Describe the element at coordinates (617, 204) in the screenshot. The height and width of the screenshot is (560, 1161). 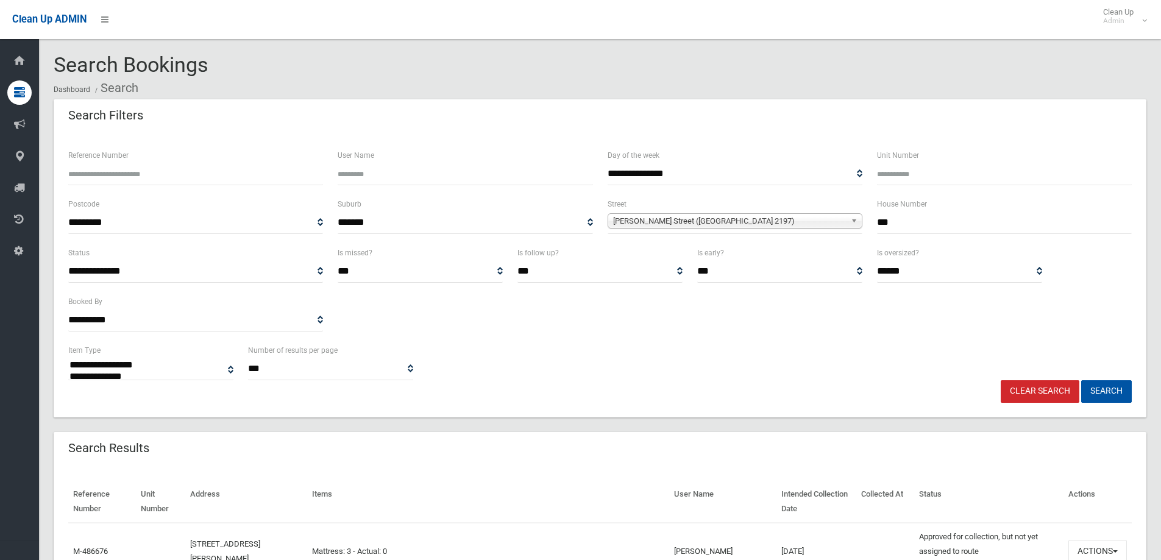
I see `label: Street` at that location.